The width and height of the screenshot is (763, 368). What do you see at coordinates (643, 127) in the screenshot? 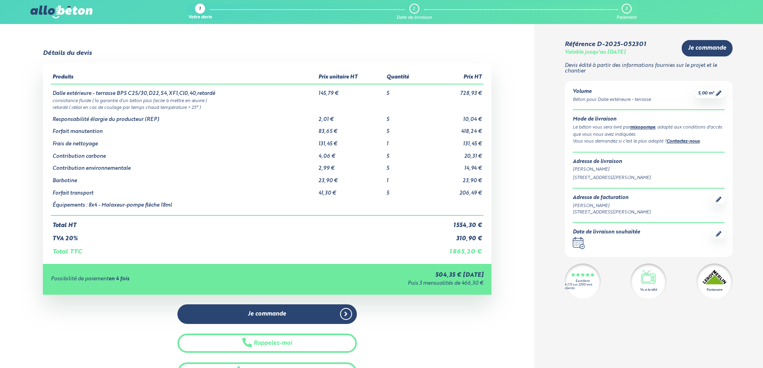
I see `a: mixopompe` at bounding box center [643, 127].